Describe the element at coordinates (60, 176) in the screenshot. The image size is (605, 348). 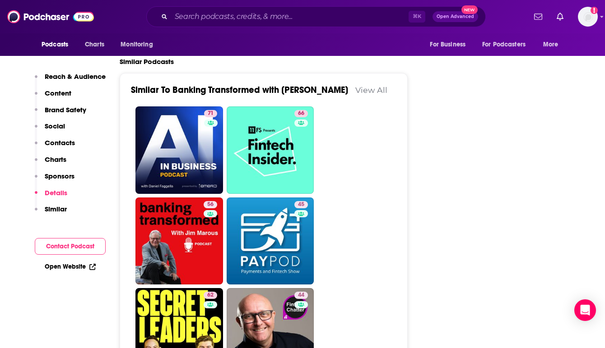
I see `p: Sponsors` at that location.